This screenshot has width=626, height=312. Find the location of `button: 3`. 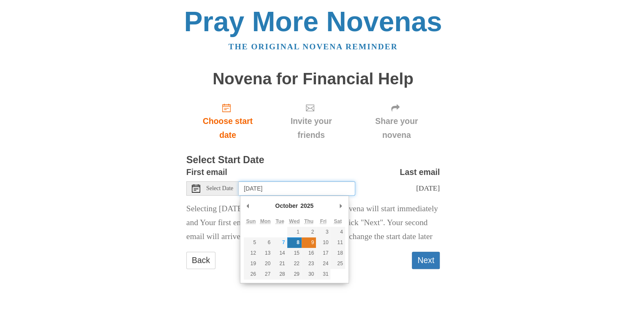

button: 3 is located at coordinates (323, 232).